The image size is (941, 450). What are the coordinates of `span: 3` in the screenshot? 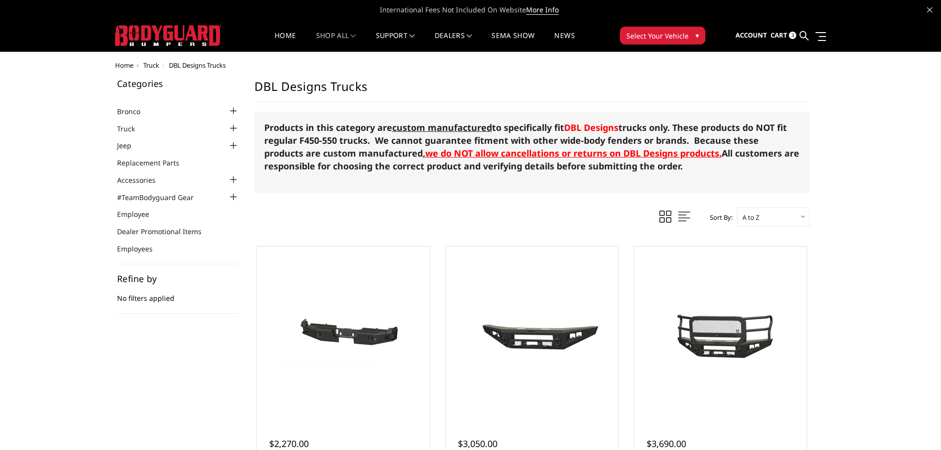 It's located at (793, 35).